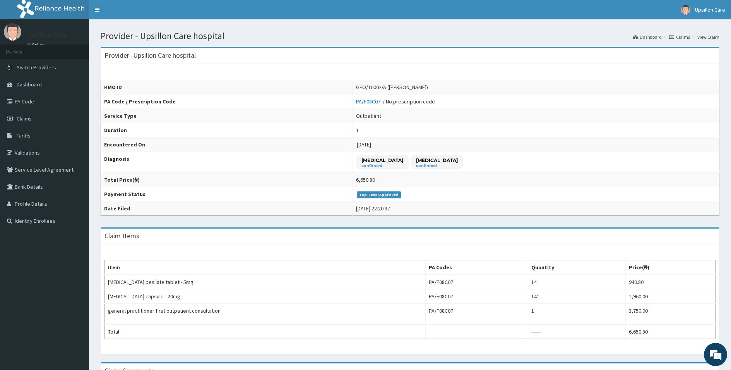 Image resolution: width=731 pixels, height=370 pixels. Describe the element at coordinates (671, 331) in the screenshot. I see `td: 6,650.80` at that location.